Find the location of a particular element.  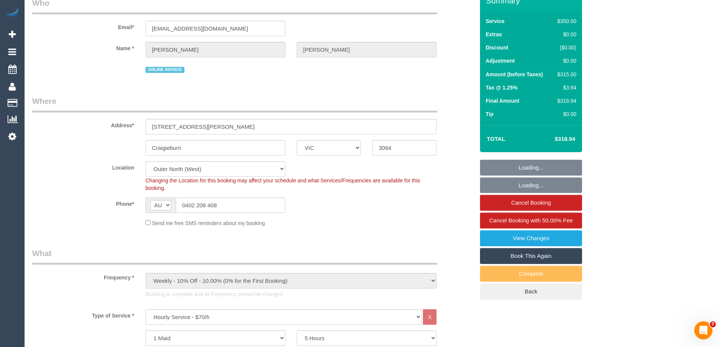

label: Tax @ 1.25% is located at coordinates (502, 88).